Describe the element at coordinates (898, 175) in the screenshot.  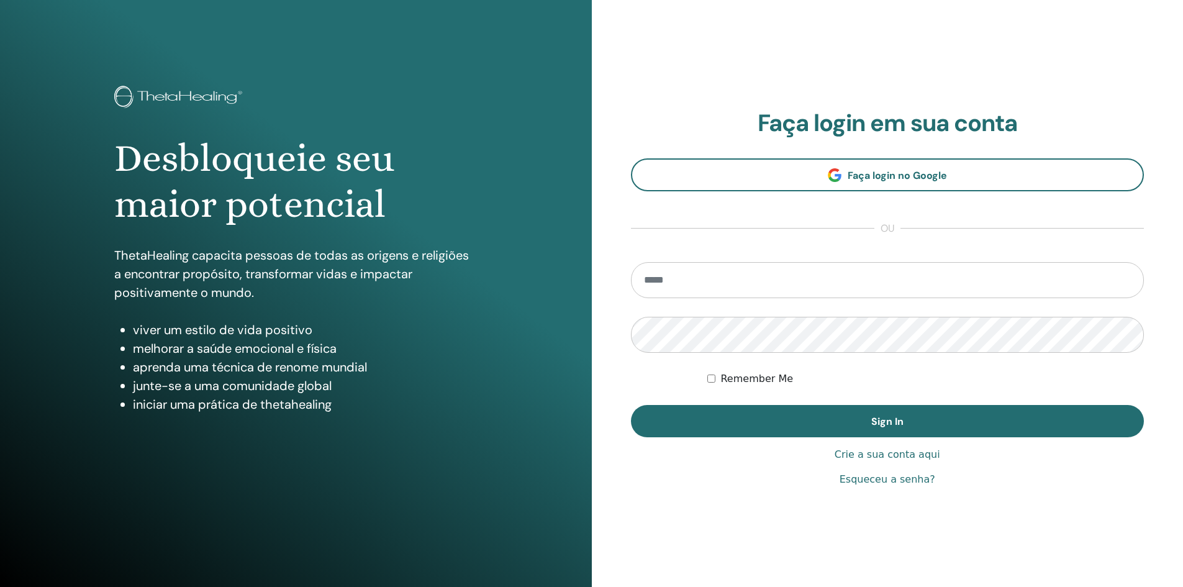
I see `span: Faça login no Google` at that location.